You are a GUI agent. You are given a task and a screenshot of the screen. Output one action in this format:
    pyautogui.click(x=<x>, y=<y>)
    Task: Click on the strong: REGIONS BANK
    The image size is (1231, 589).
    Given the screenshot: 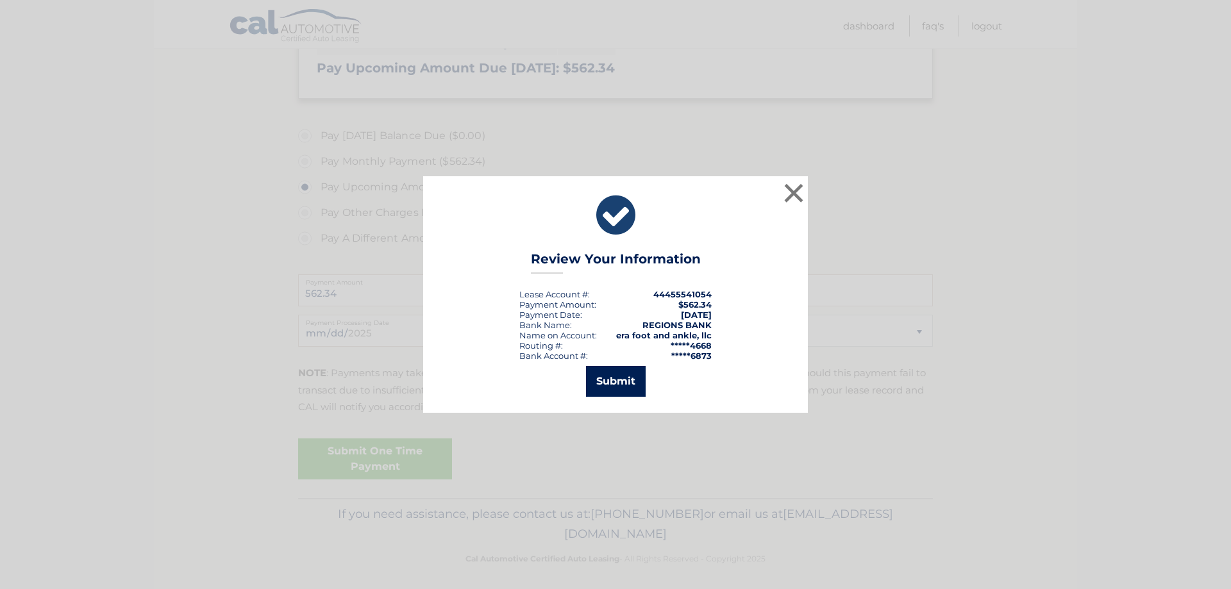 What is the action you would take?
    pyautogui.click(x=677, y=325)
    